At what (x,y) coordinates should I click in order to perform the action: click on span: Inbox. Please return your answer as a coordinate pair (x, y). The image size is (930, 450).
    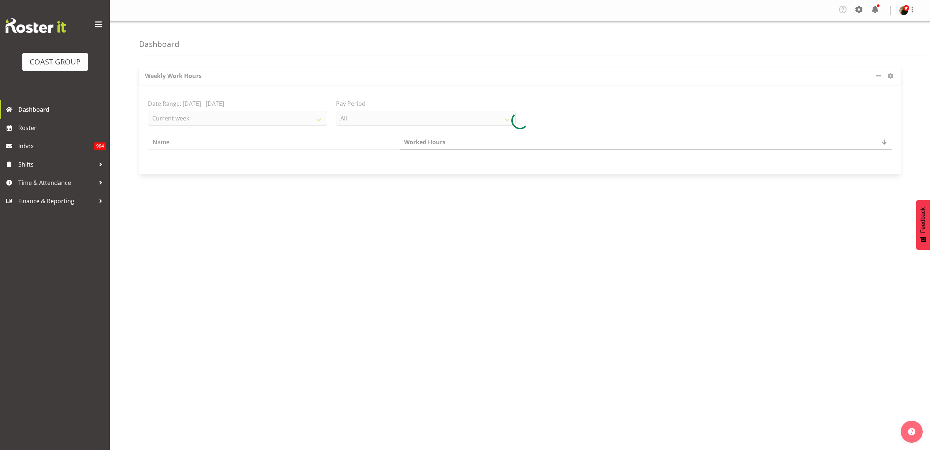
    Looking at the image, I should click on (56, 146).